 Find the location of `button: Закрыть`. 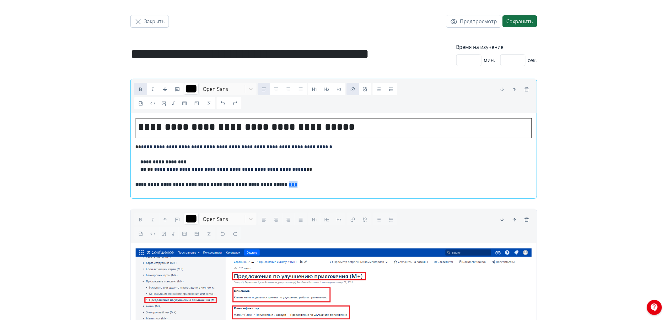

button: Закрыть is located at coordinates (149, 21).